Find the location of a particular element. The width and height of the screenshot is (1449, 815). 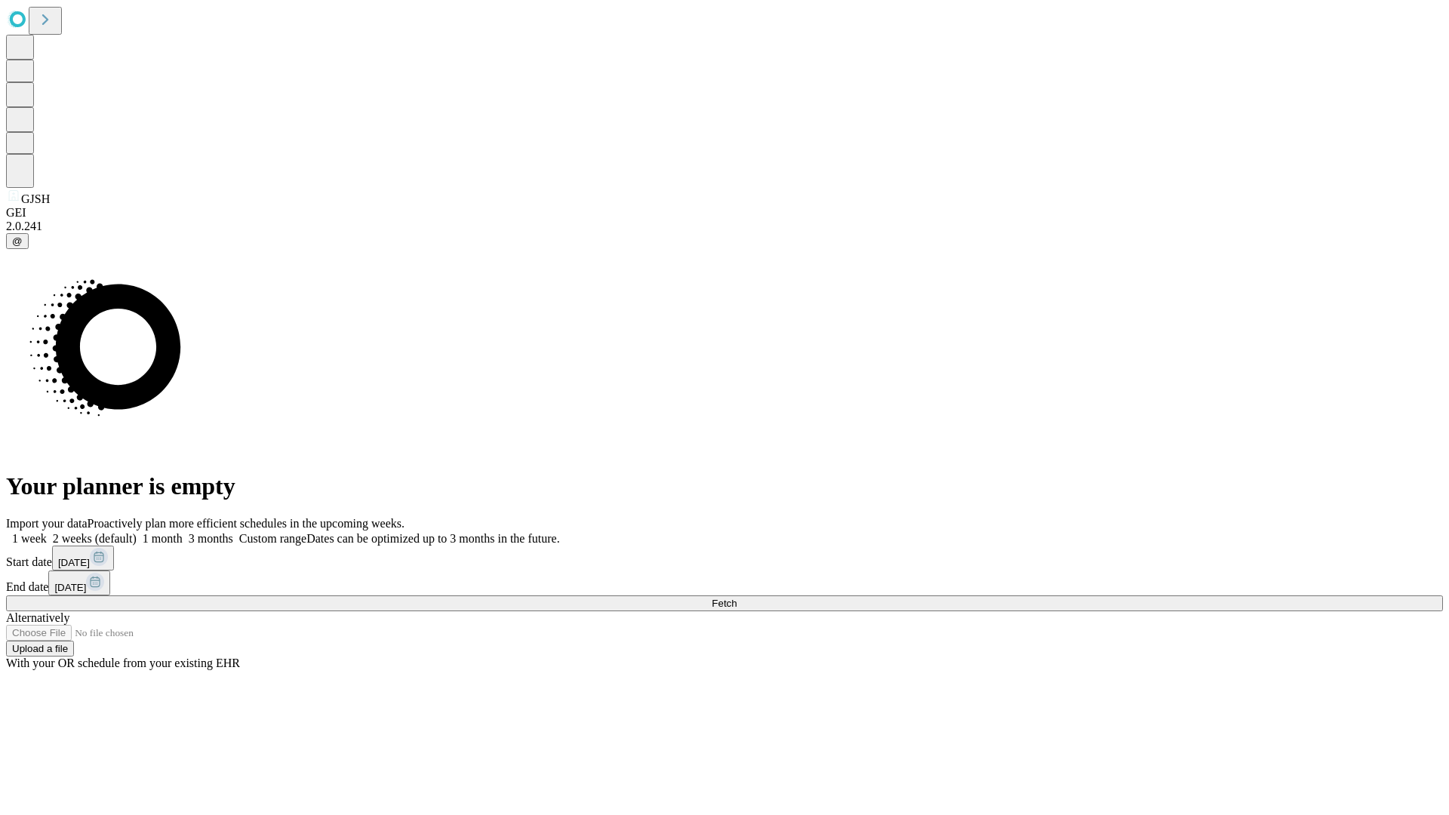

span: Proactively plan more efficient schedules in the upcoming weeks. is located at coordinates (246, 523).